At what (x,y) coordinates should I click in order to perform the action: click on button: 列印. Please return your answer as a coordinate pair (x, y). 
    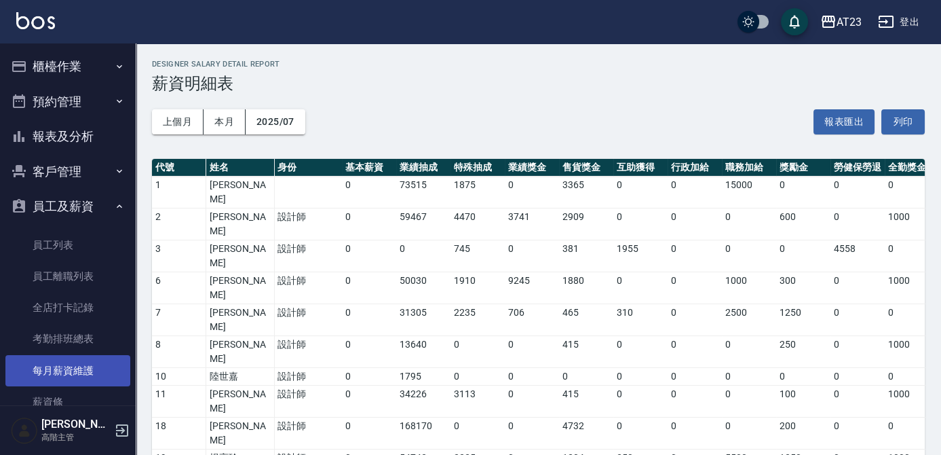
    Looking at the image, I should click on (903, 121).